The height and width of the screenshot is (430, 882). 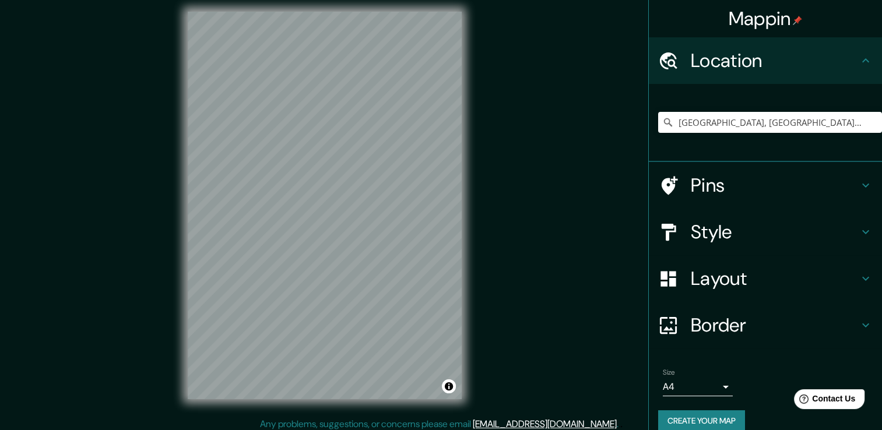 I want to click on div: Border, so click(x=766, y=325).